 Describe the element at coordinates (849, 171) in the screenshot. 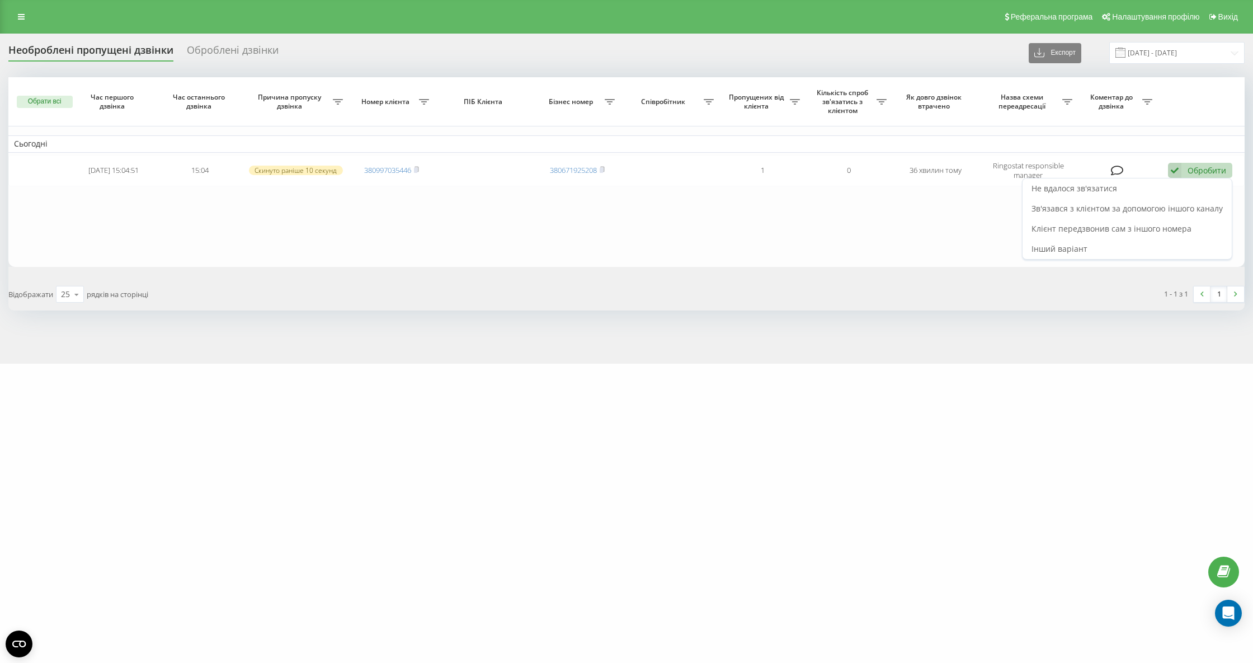

I see `td: 0` at that location.